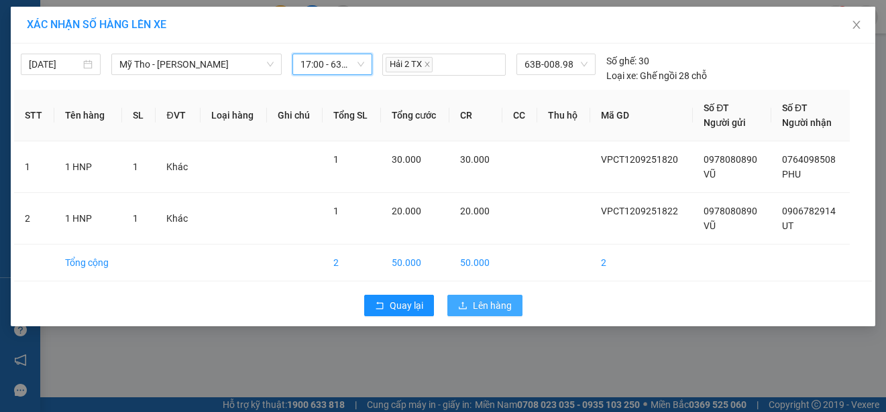 This screenshot has height=412, width=886. I want to click on span: UT, so click(787, 226).